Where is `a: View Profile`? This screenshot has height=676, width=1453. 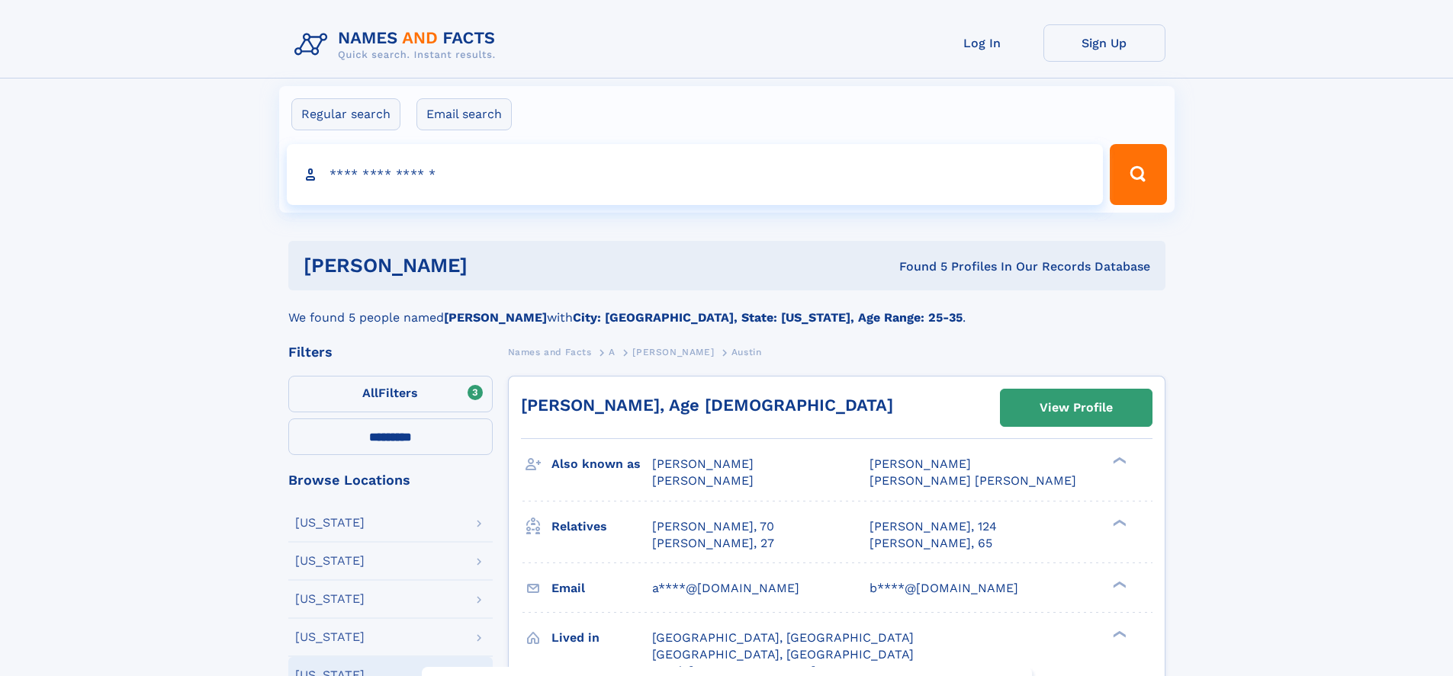 a: View Profile is located at coordinates (1076, 408).